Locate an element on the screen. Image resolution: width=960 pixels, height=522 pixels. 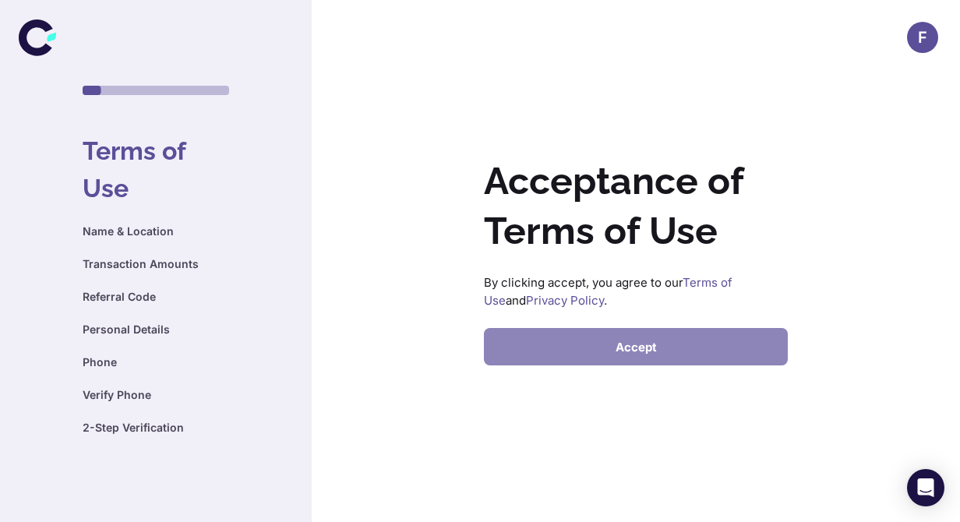
h6: Personal Details is located at coordinates (156, 330).